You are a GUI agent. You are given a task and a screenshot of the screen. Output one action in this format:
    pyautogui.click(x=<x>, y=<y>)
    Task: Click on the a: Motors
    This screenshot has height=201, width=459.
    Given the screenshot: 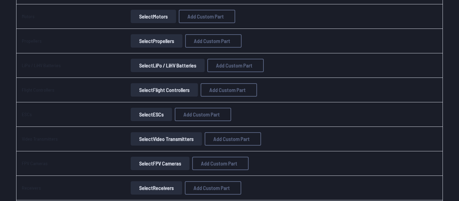 What is the action you would take?
    pyautogui.click(x=28, y=16)
    